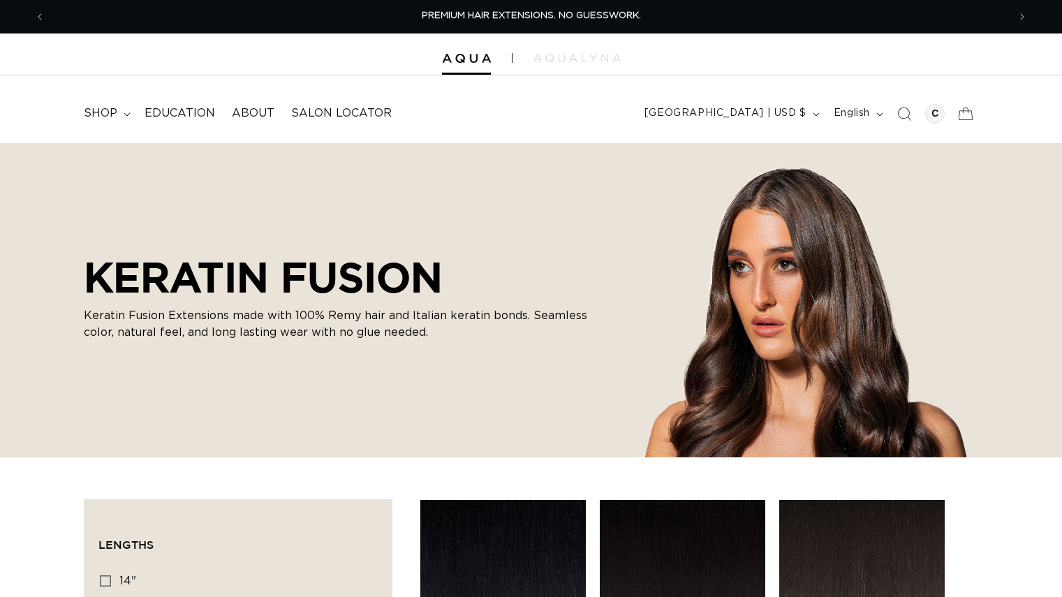 This screenshot has width=1062, height=597. I want to click on p: Keratin Fusion Extensions made with 100% Remy hair and Italian keratin bonds. Seamless color, nat..., so click(349, 324).